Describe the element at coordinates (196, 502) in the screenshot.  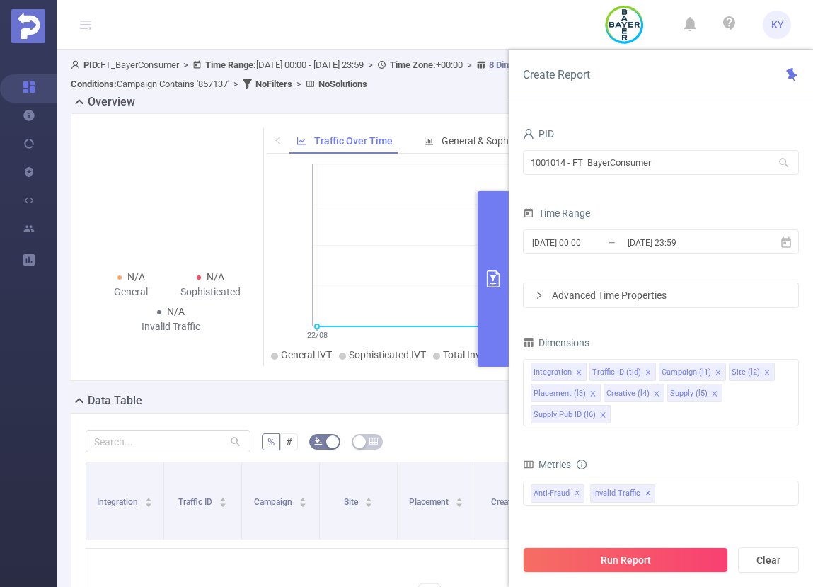
I see `span: Traffic ID` at that location.